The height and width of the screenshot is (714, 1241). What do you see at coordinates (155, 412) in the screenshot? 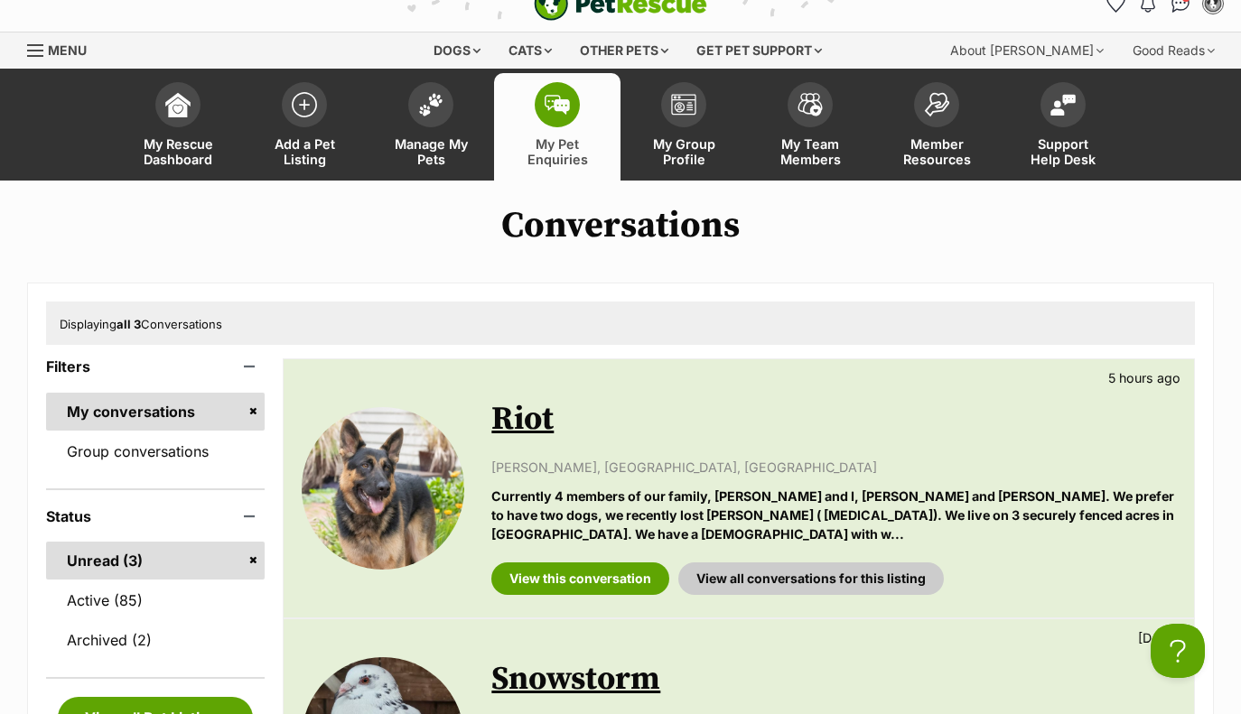
I see `a: My conversations` at bounding box center [155, 412].